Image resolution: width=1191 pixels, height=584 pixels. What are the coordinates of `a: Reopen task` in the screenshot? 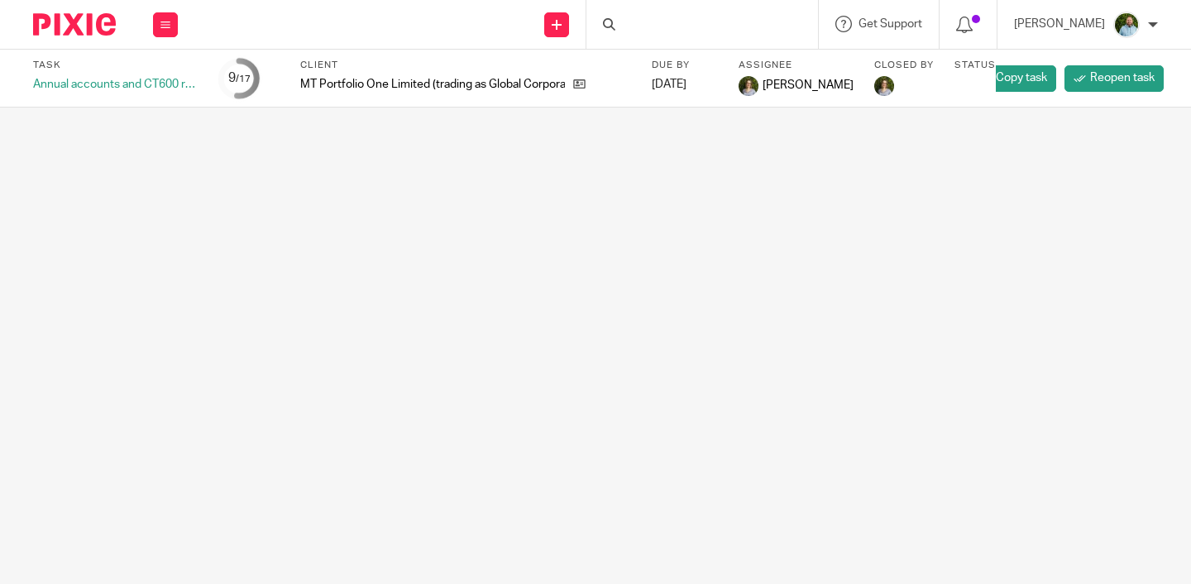 It's located at (1114, 79).